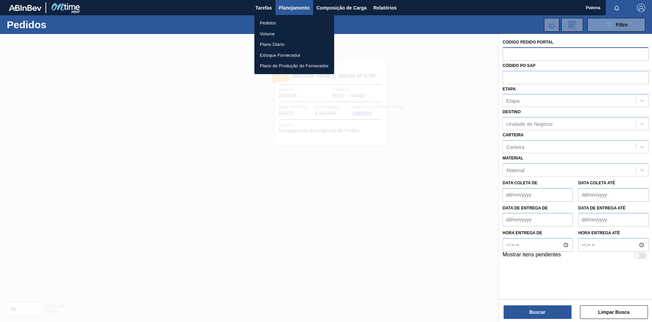 The width and height of the screenshot is (652, 322). Describe the element at coordinates (294, 45) in the screenshot. I see `li: Plano Diário` at that location.